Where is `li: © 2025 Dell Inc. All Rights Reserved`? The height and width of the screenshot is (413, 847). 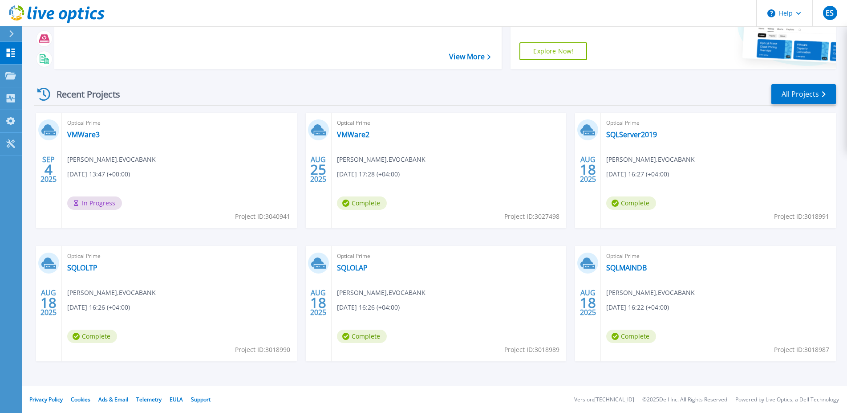
li: © 2025 Dell Inc. All Rights Reserved is located at coordinates (685, 399).